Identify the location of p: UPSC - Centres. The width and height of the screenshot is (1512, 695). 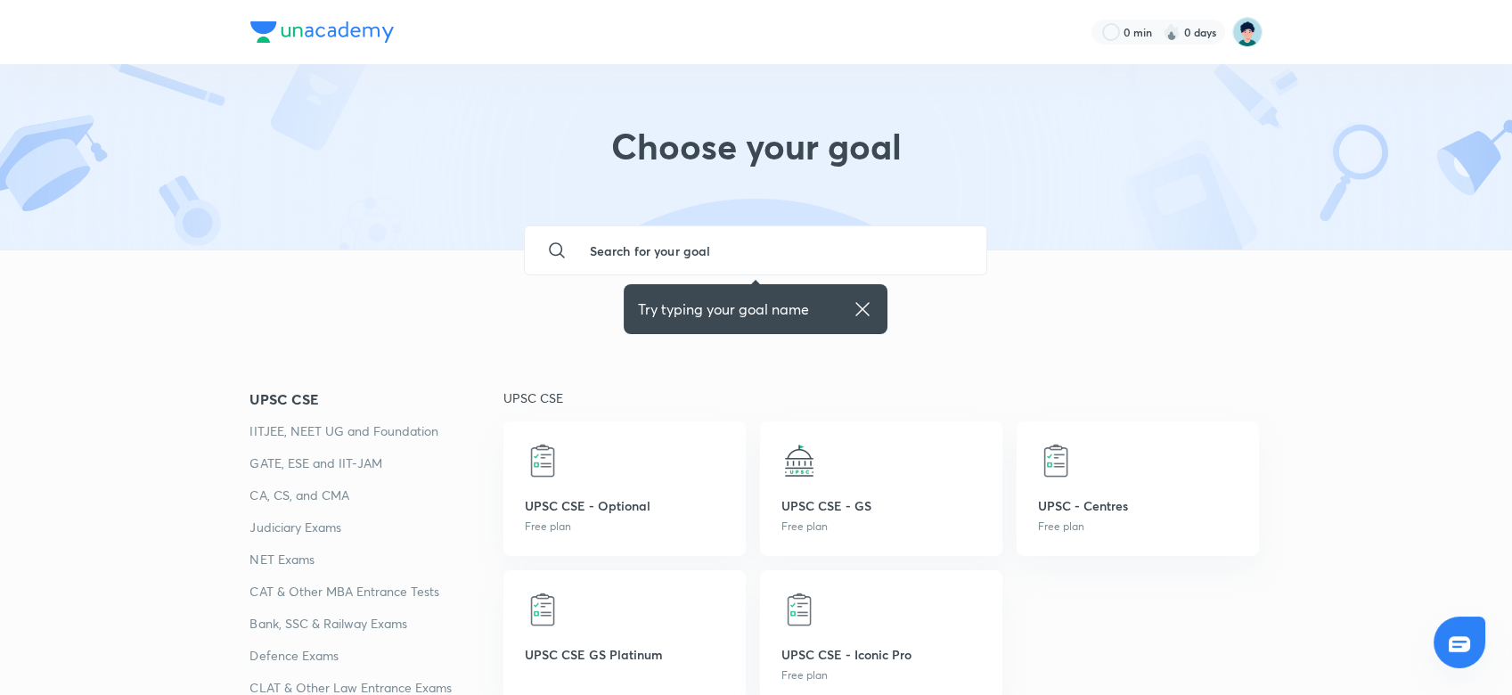
(1138, 505).